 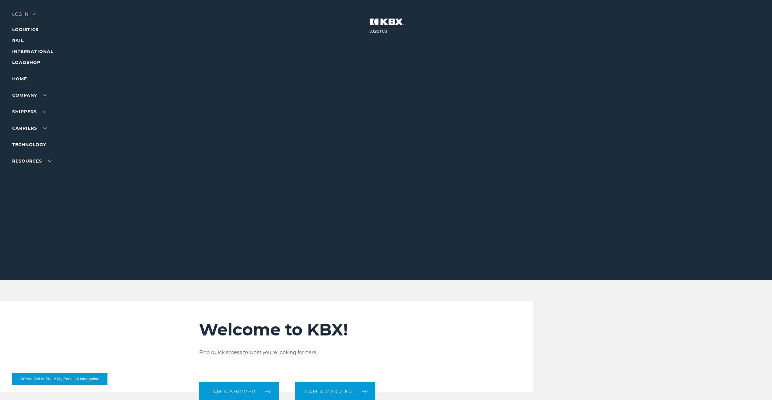 I want to click on span: I am a carrier, so click(x=329, y=391).